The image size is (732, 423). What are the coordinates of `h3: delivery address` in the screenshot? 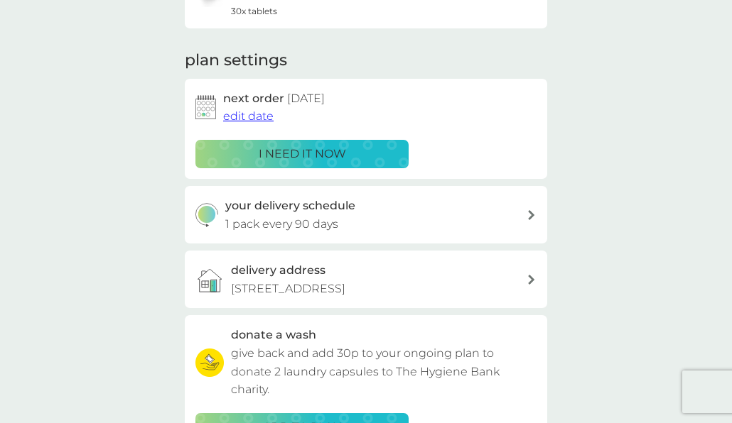 It's located at (278, 271).